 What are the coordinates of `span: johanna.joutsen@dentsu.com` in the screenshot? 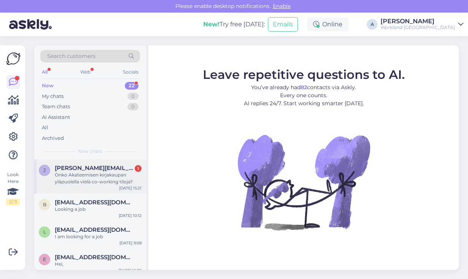 It's located at (94, 168).